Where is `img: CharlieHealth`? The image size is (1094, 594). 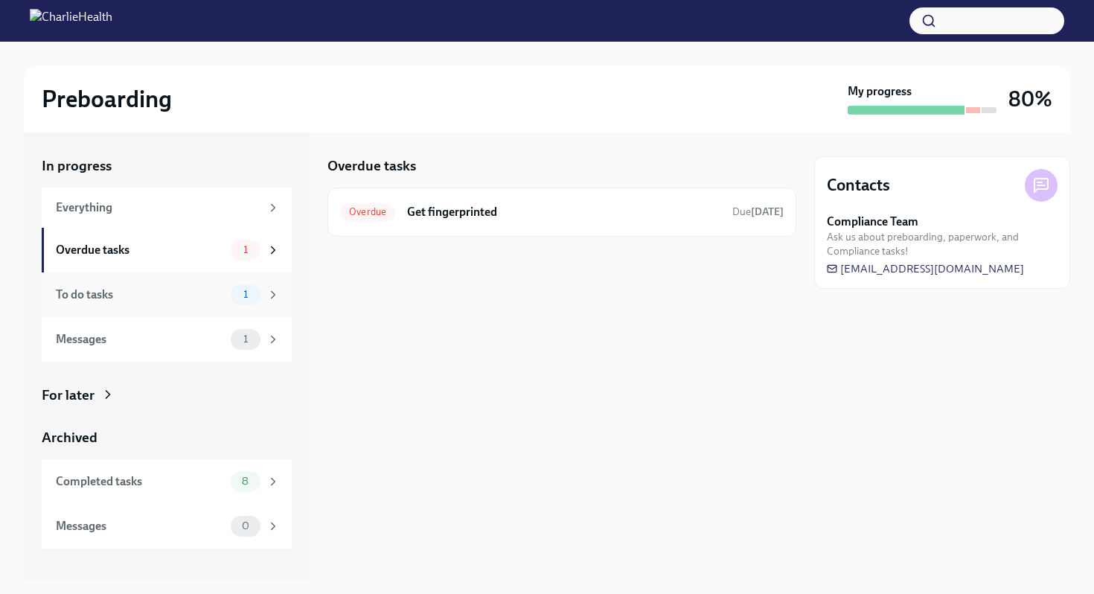
img: CharlieHealth is located at coordinates (71, 21).